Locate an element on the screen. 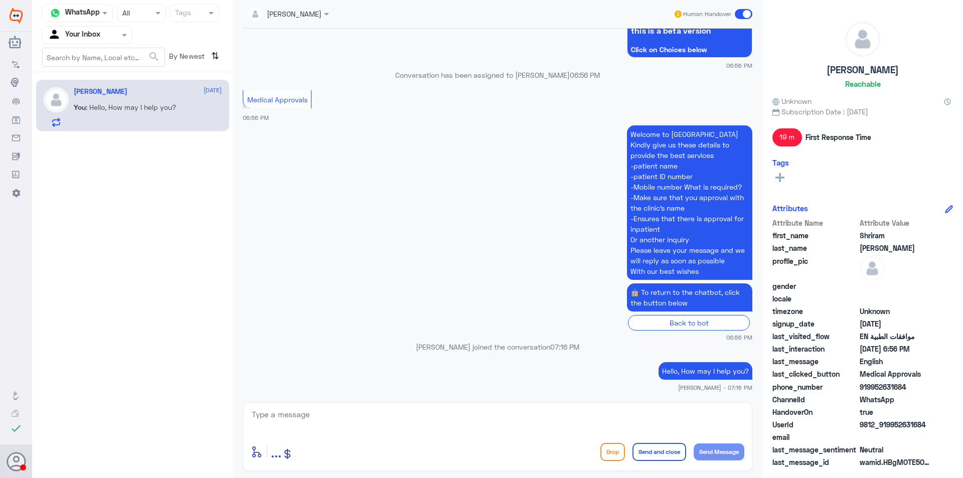  span: locale is located at coordinates (815, 299).